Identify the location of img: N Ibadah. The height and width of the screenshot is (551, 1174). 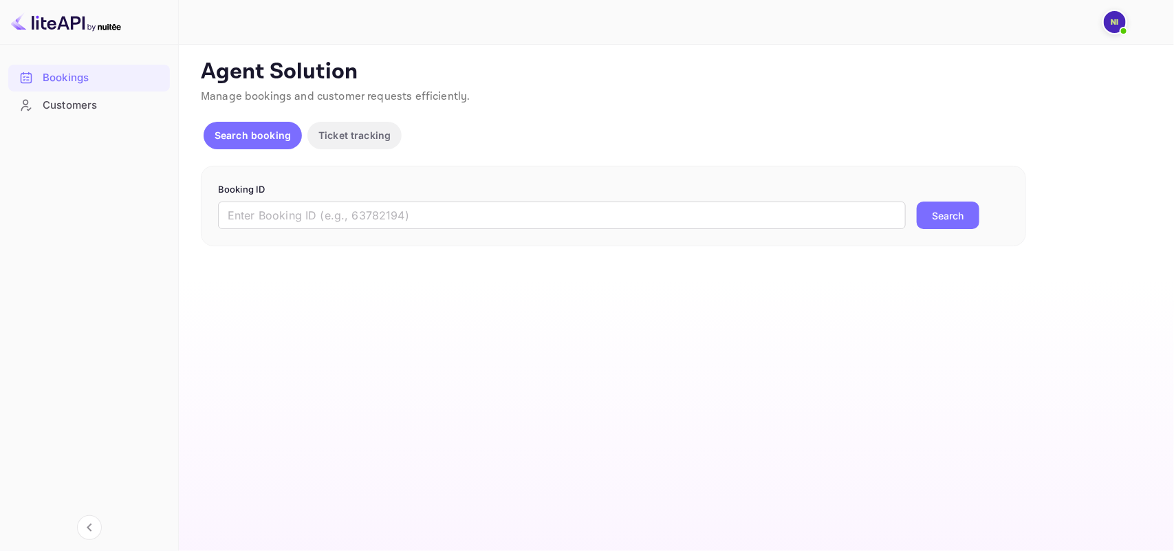
(1114, 22).